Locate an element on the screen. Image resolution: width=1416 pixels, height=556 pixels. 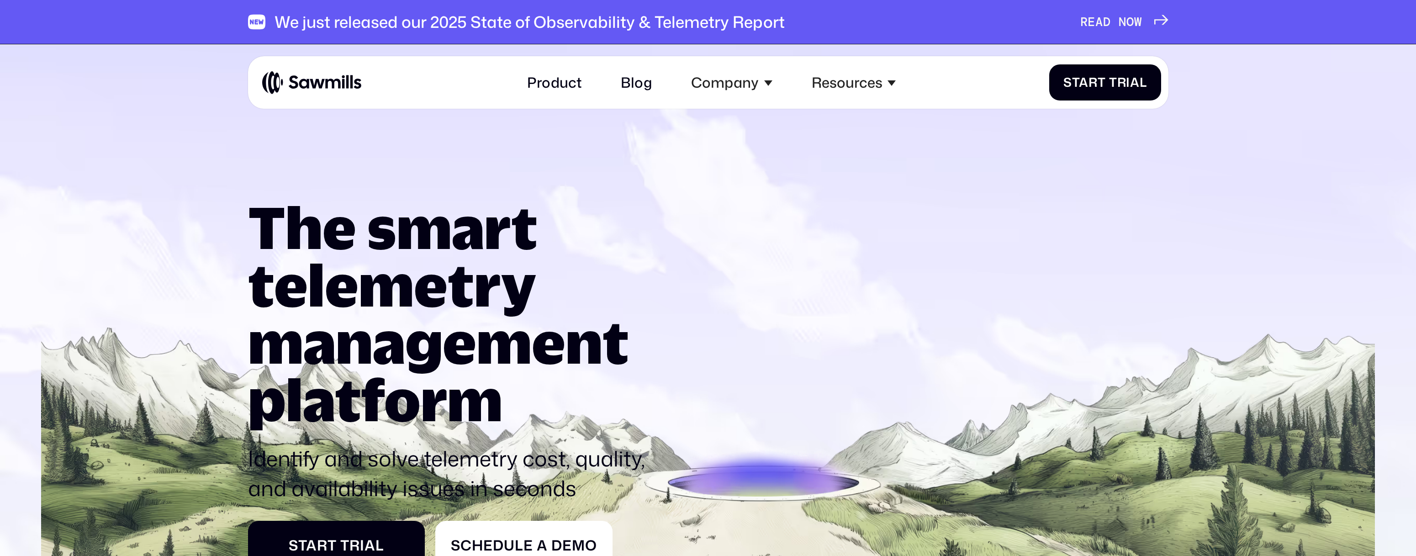
div: Company is located at coordinates (725, 82).